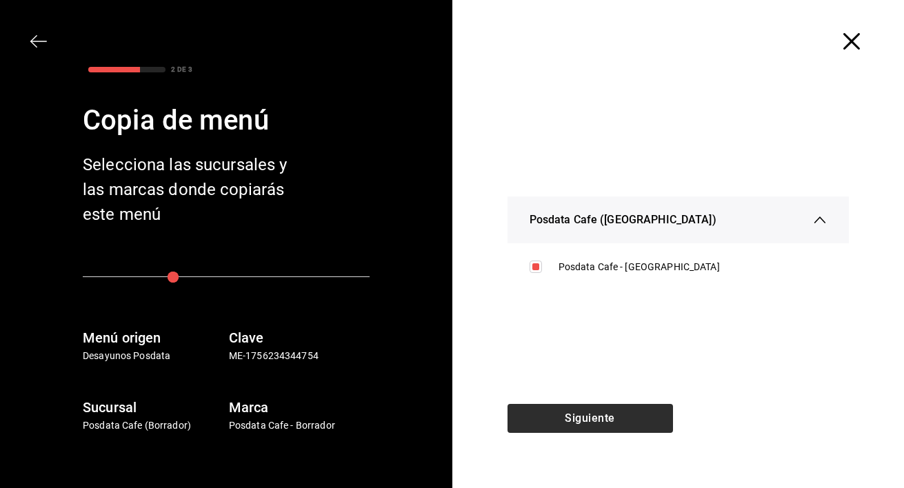 Image resolution: width=904 pixels, height=488 pixels. Describe the element at coordinates (299, 338) in the screenshot. I see `h6: Clave` at that location.